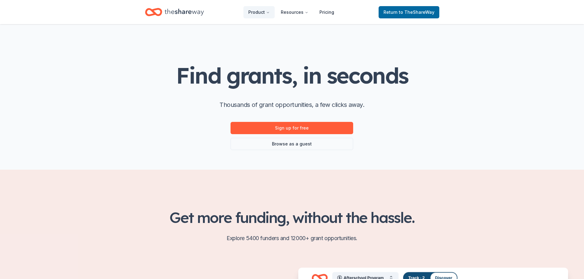 Image resolution: width=584 pixels, height=279 pixels. Describe the element at coordinates (327, 12) in the screenshot. I see `a: Pricing` at that location.